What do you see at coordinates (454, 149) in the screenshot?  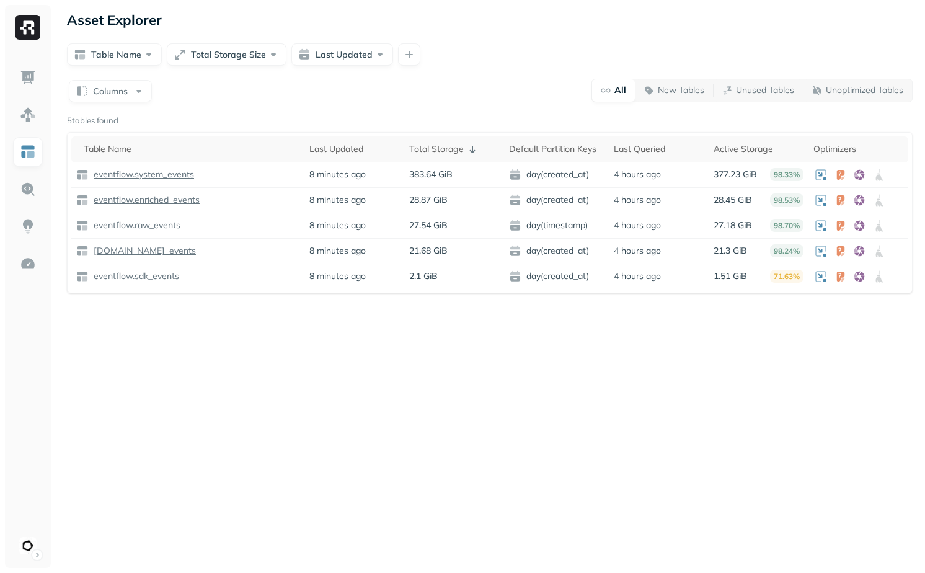 I see `div: Total Storage` at bounding box center [454, 149].